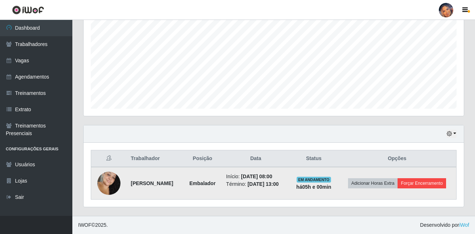 This screenshot has height=234, width=475. I want to click on th: Status, so click(314, 158).